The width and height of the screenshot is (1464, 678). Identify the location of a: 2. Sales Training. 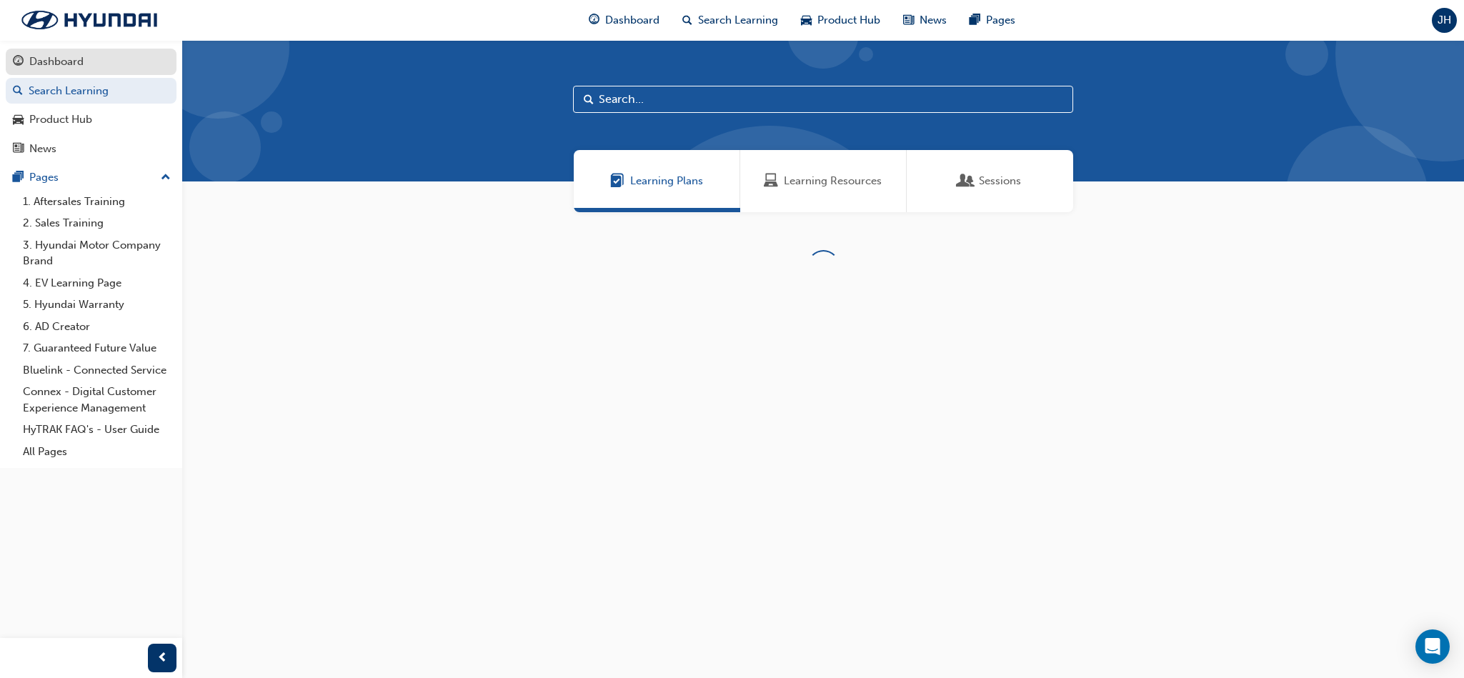
(96, 223).